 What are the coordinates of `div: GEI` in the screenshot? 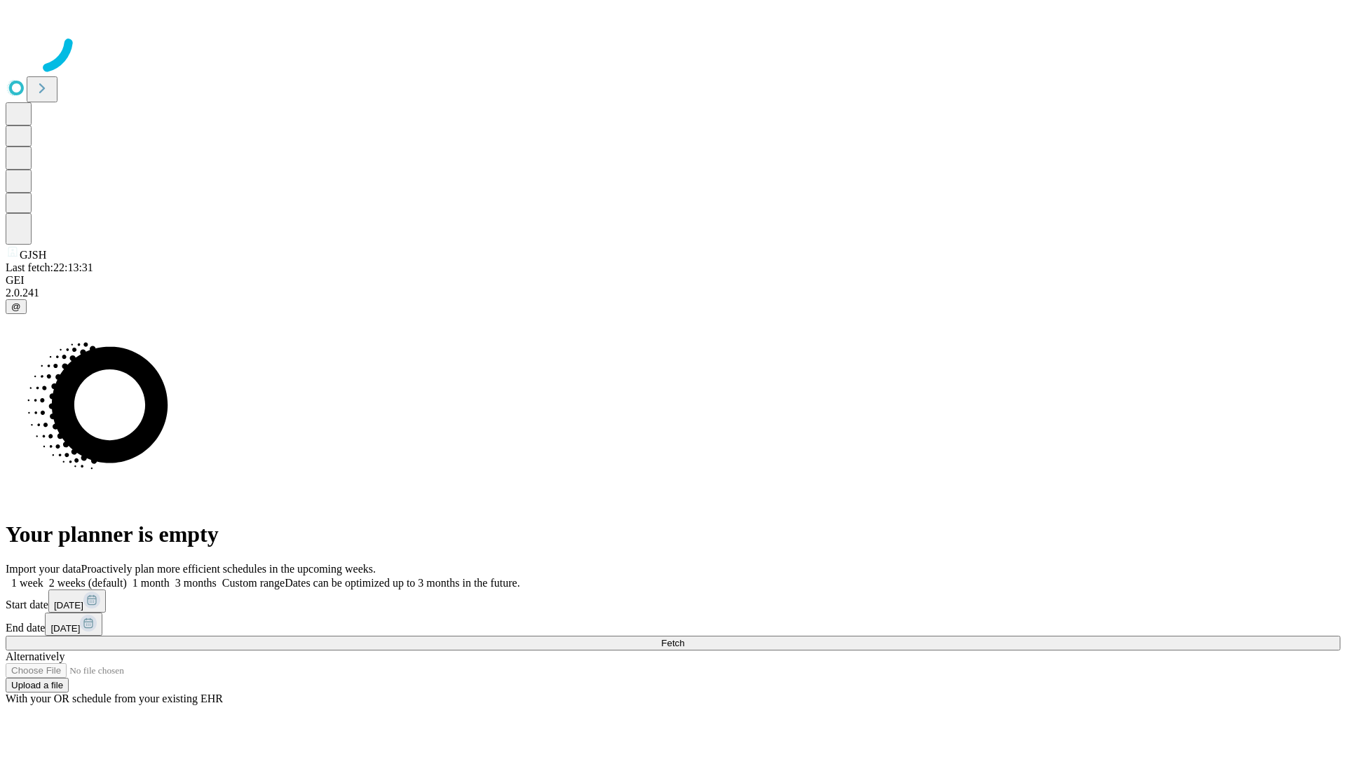 It's located at (673, 280).